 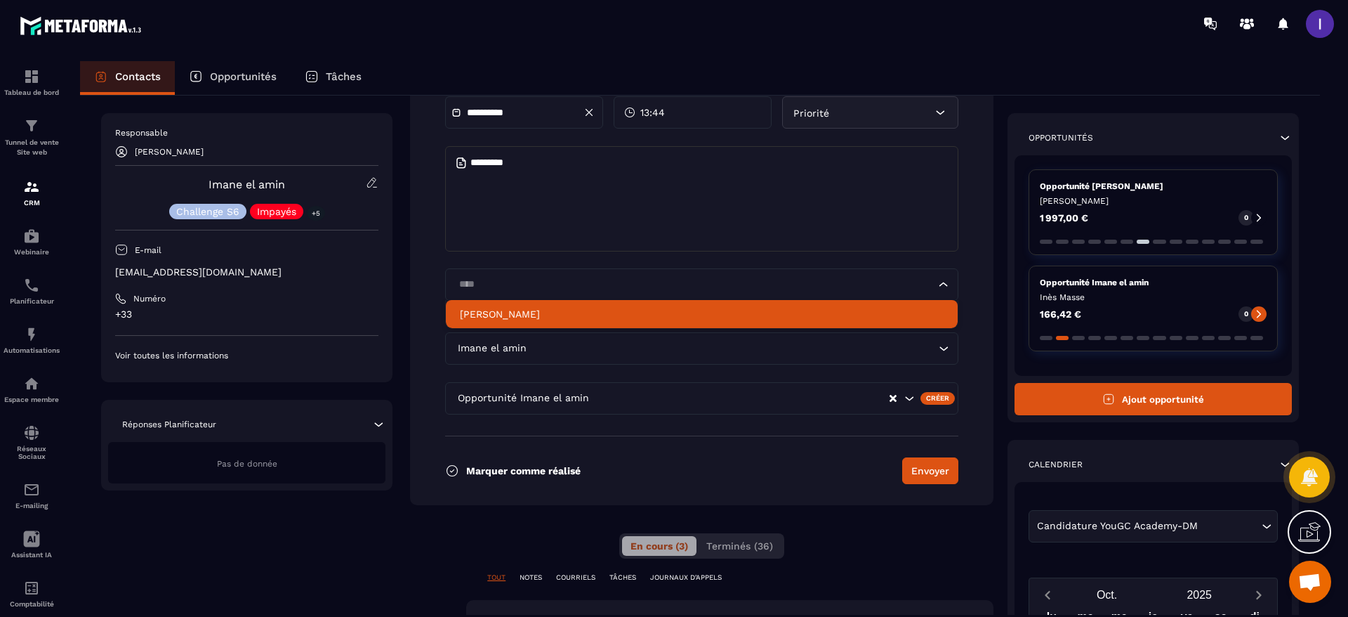 I want to click on p: Inès Masse, so click(x=1153, y=297).